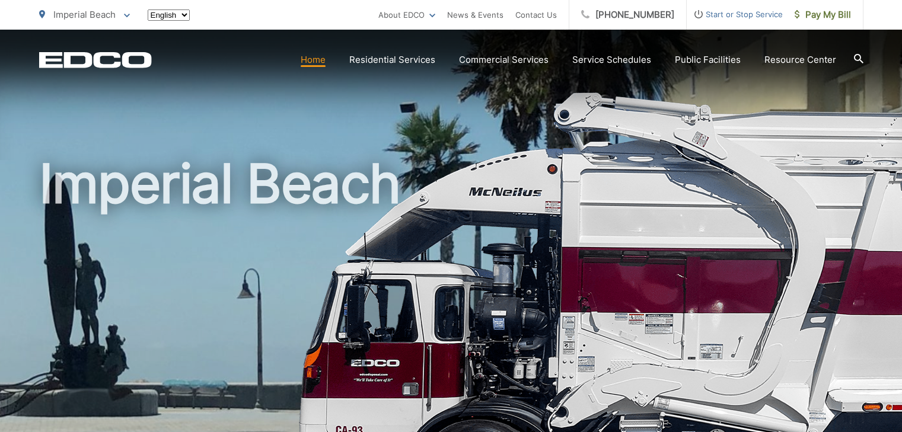  Describe the element at coordinates (503, 60) in the screenshot. I see `a: Commercial Services` at that location.